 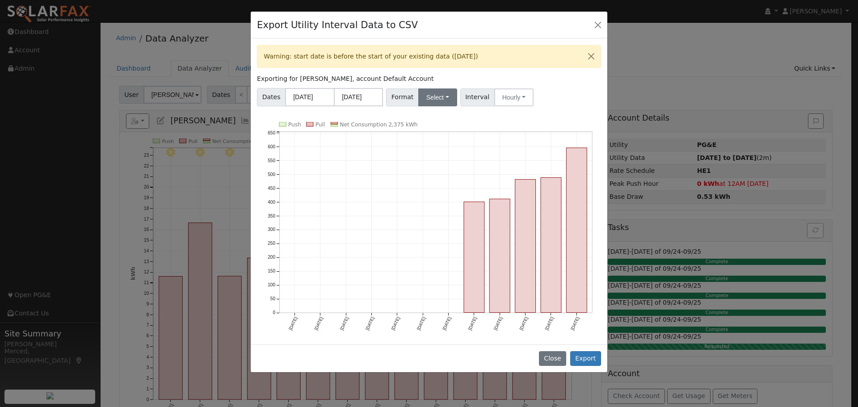 What do you see at coordinates (271, 147) in the screenshot?
I see `text: 600` at bounding box center [271, 147].